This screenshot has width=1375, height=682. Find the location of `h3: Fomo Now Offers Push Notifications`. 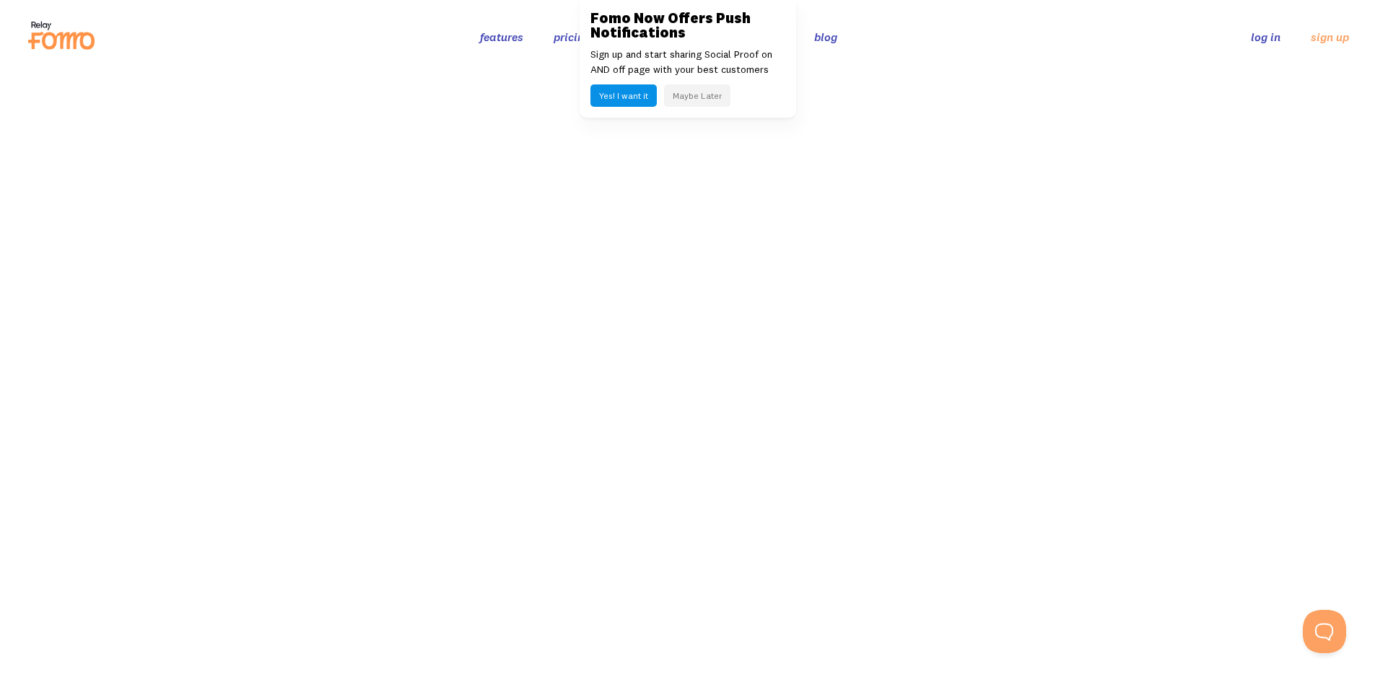

h3: Fomo Now Offers Push Notifications is located at coordinates (688, 25).